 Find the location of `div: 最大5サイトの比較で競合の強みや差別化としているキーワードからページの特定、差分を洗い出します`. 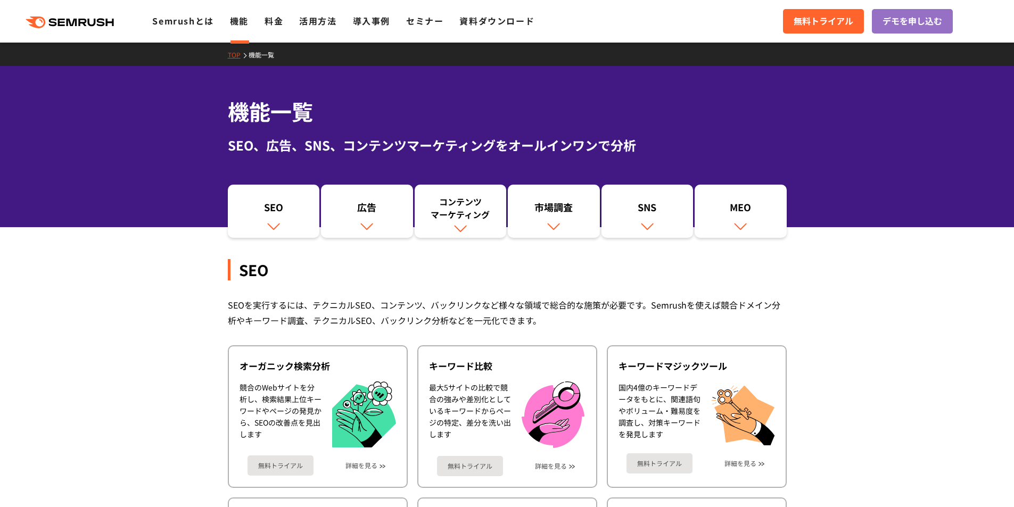

div: 最大5サイトの比較で競合の強みや差別化としているキーワードからページの特定、差分を洗い出します is located at coordinates (470, 415).